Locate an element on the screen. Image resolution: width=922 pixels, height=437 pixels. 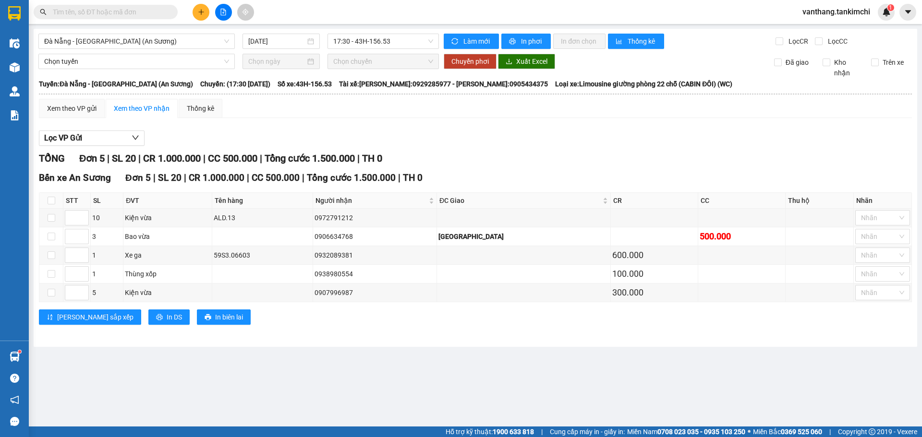
span: notification is located at coordinates (14, 400).